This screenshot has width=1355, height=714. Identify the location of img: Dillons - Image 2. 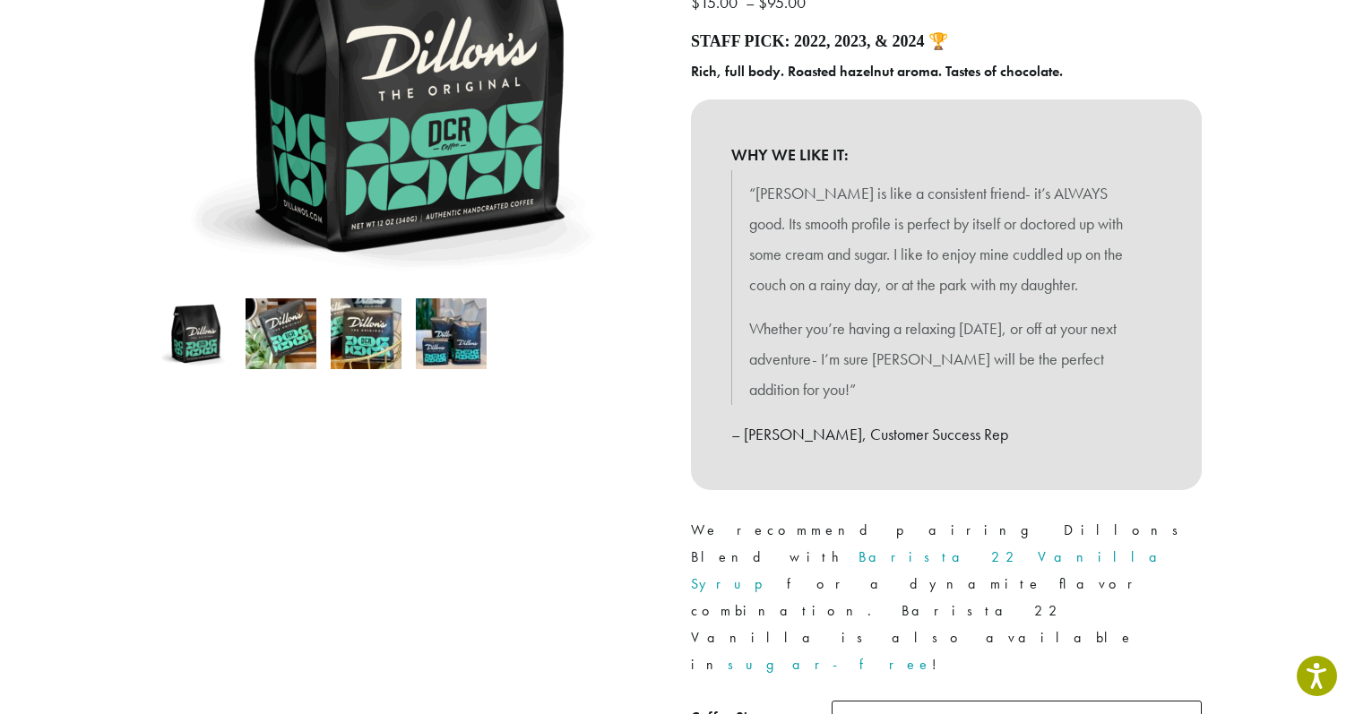
(280, 333).